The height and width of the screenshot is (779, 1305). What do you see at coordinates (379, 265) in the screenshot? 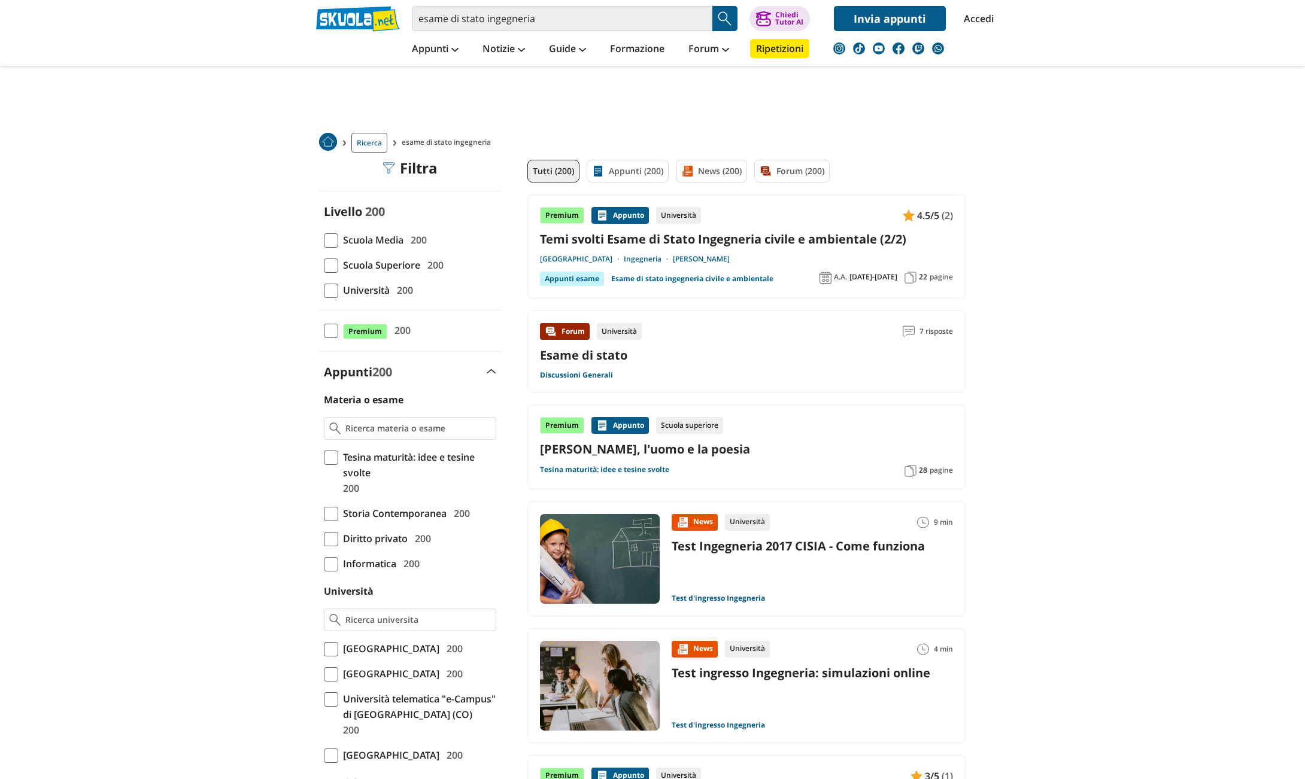
I see `span: Scuola Superiore` at bounding box center [379, 265].